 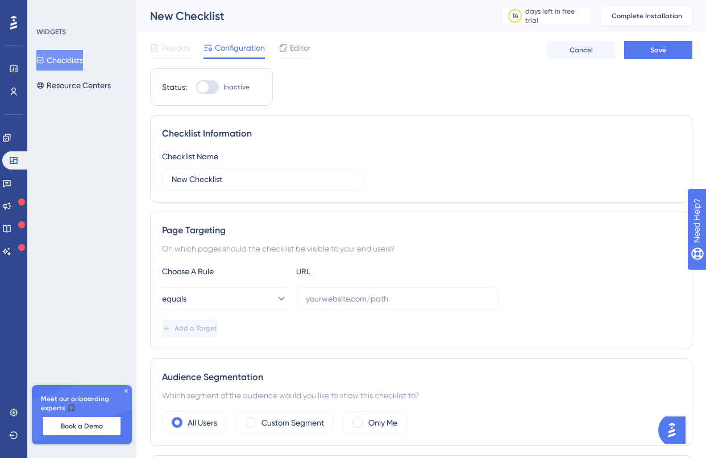 I want to click on div: WIDGETS, so click(x=51, y=32).